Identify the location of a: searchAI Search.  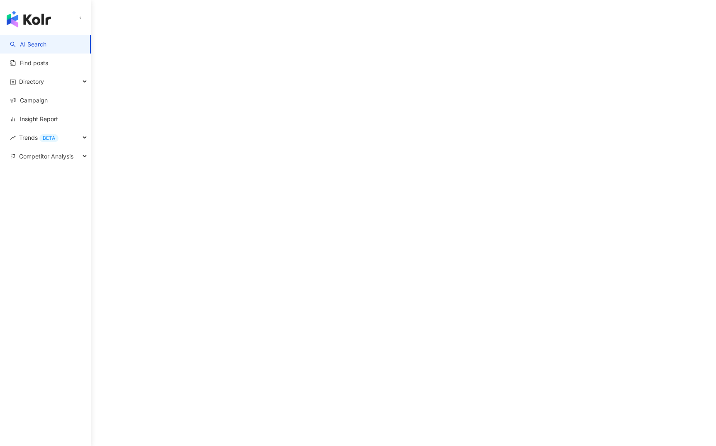
(28, 44).